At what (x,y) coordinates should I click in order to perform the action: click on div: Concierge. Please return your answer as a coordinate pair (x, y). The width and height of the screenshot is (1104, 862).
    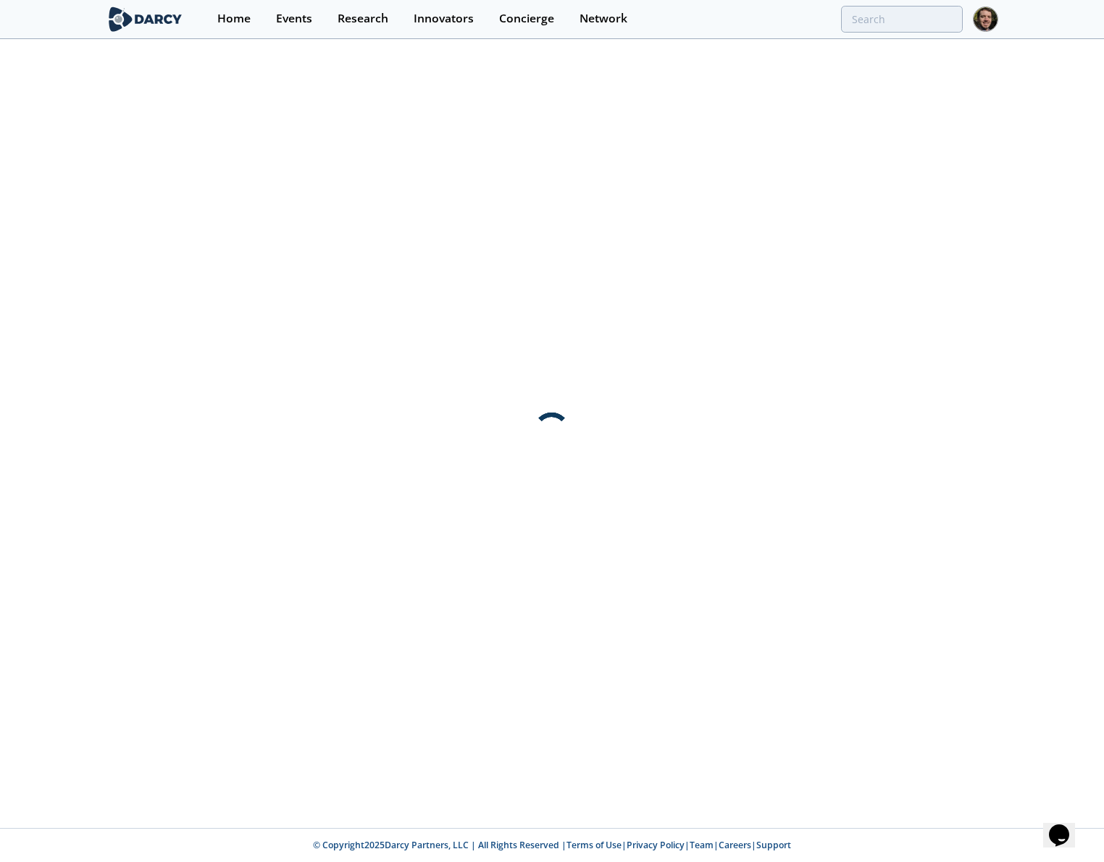
    Looking at the image, I should click on (526, 19).